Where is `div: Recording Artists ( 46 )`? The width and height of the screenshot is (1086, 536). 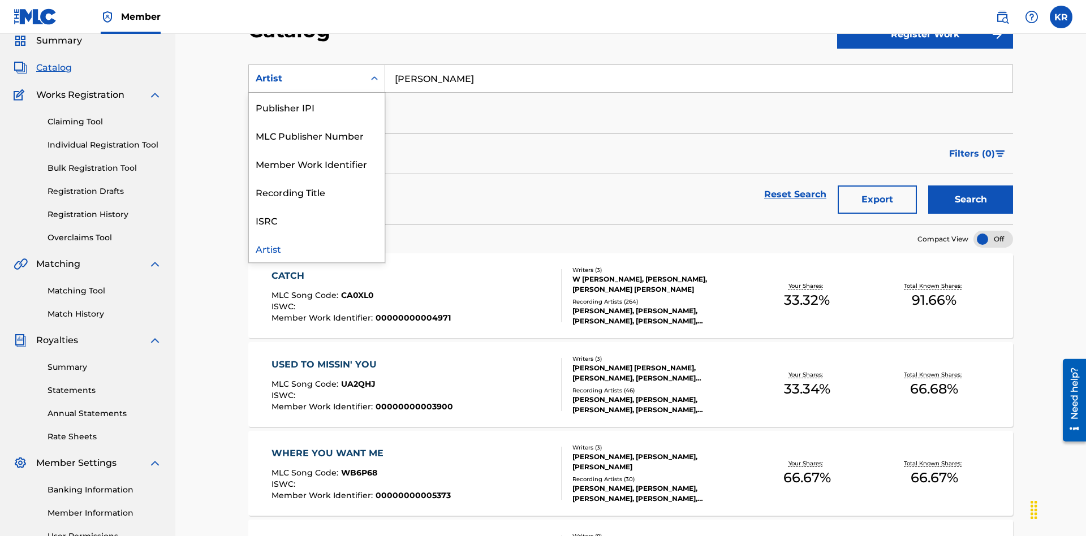
div: Recording Artists ( 46 ) is located at coordinates (658, 390).